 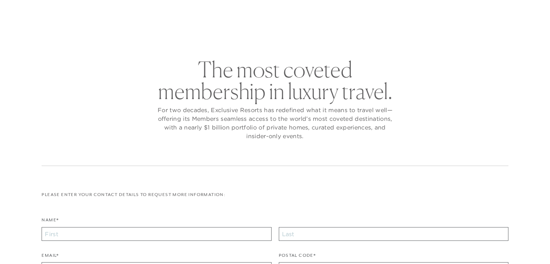 I want to click on a: Community, so click(x=336, y=34).